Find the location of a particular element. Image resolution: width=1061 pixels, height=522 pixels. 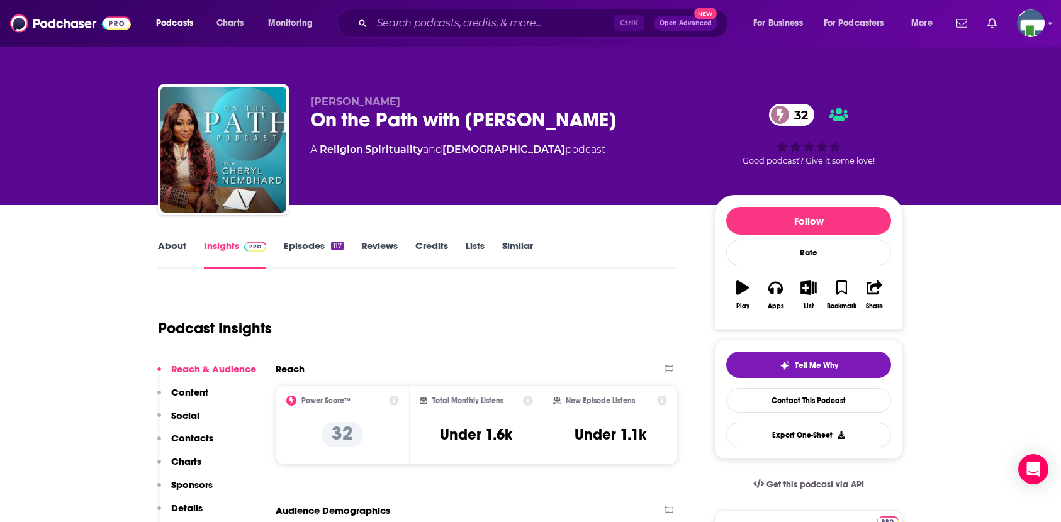

button: Charts is located at coordinates (179, 467).